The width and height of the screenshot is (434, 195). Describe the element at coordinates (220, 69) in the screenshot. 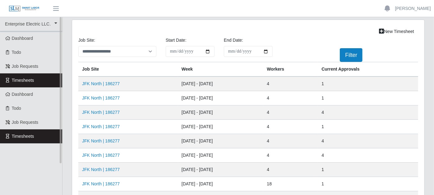

I see `th: Week` at that location.